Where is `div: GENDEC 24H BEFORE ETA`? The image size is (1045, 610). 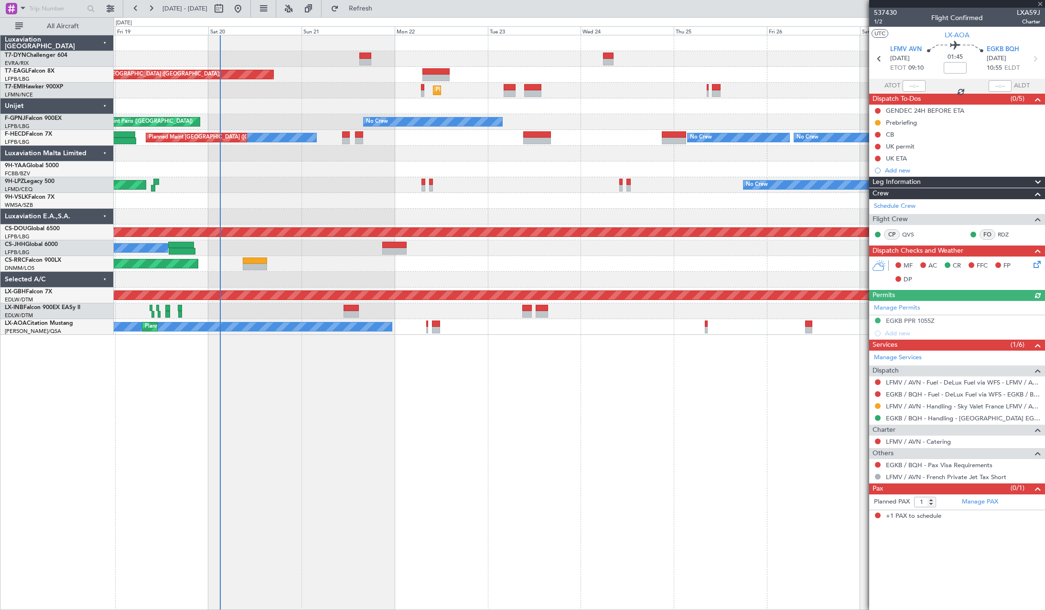 div: GENDEC 24H BEFORE ETA is located at coordinates (925, 110).